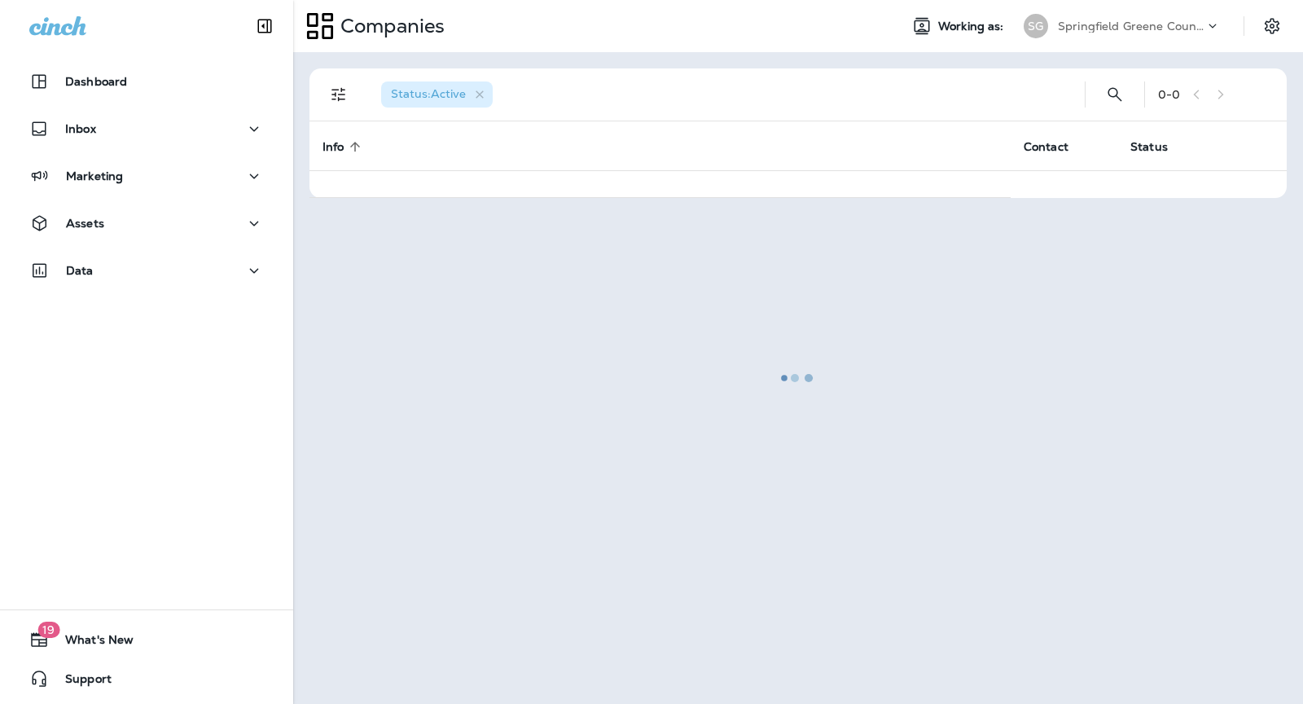 Image resolution: width=1303 pixels, height=704 pixels. What do you see at coordinates (1272, 26) in the screenshot?
I see `button: Settings` at bounding box center [1272, 26].